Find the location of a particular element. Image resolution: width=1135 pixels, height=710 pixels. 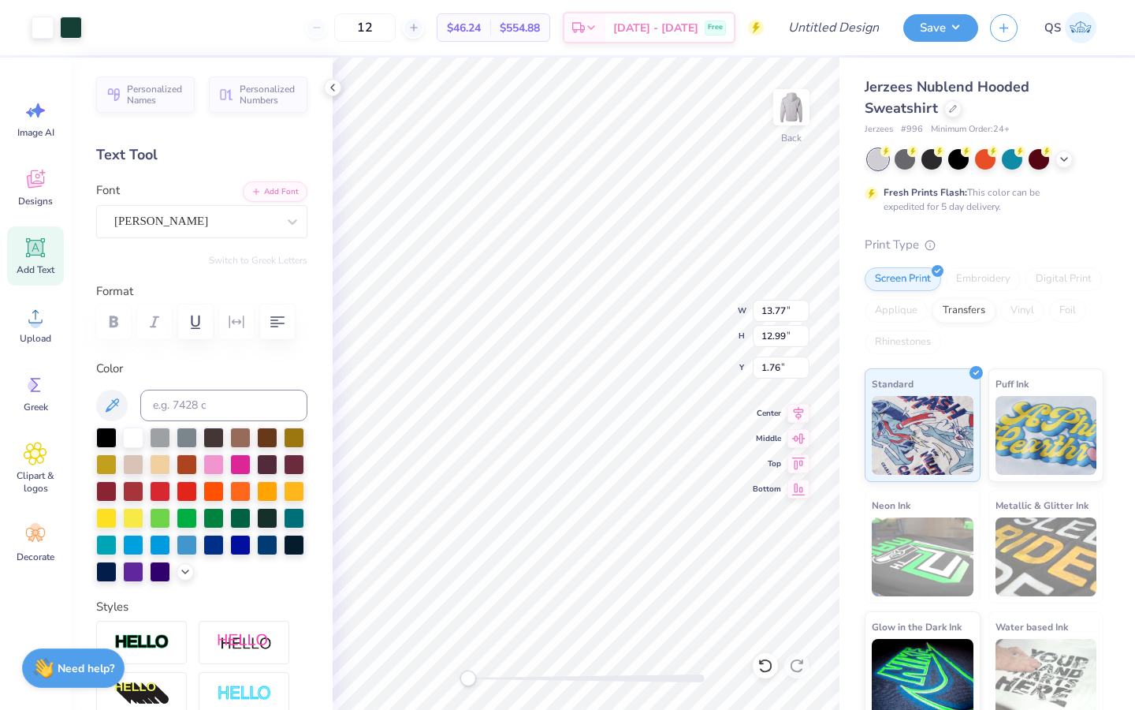

label: Format is located at coordinates (202, 291).